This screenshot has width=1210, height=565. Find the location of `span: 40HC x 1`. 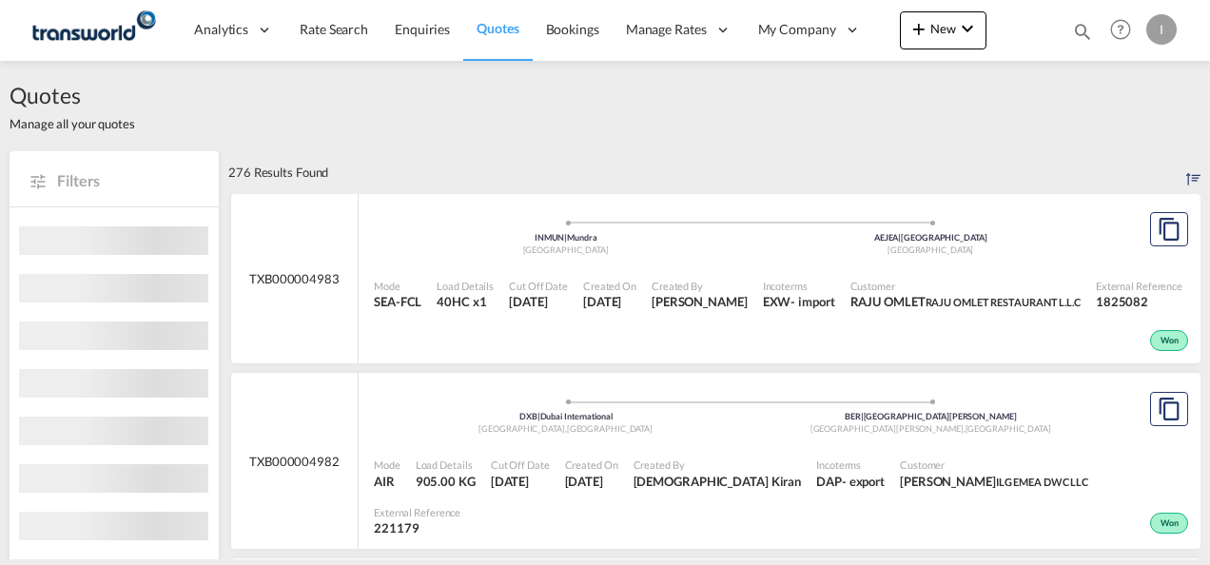

span: 40HC x 1 is located at coordinates (465, 302).